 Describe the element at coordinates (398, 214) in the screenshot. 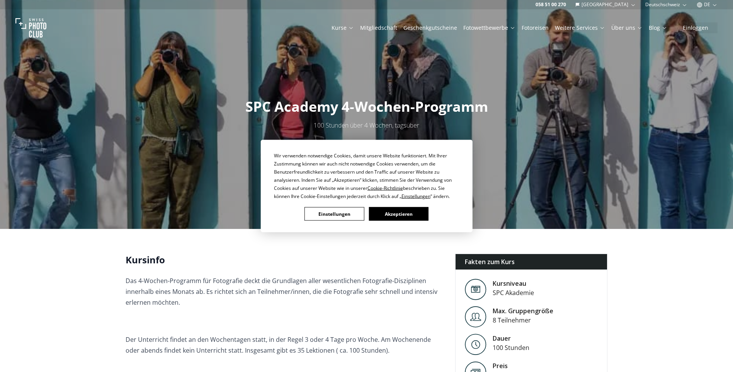

I see `button: Akzeptieren` at that location.